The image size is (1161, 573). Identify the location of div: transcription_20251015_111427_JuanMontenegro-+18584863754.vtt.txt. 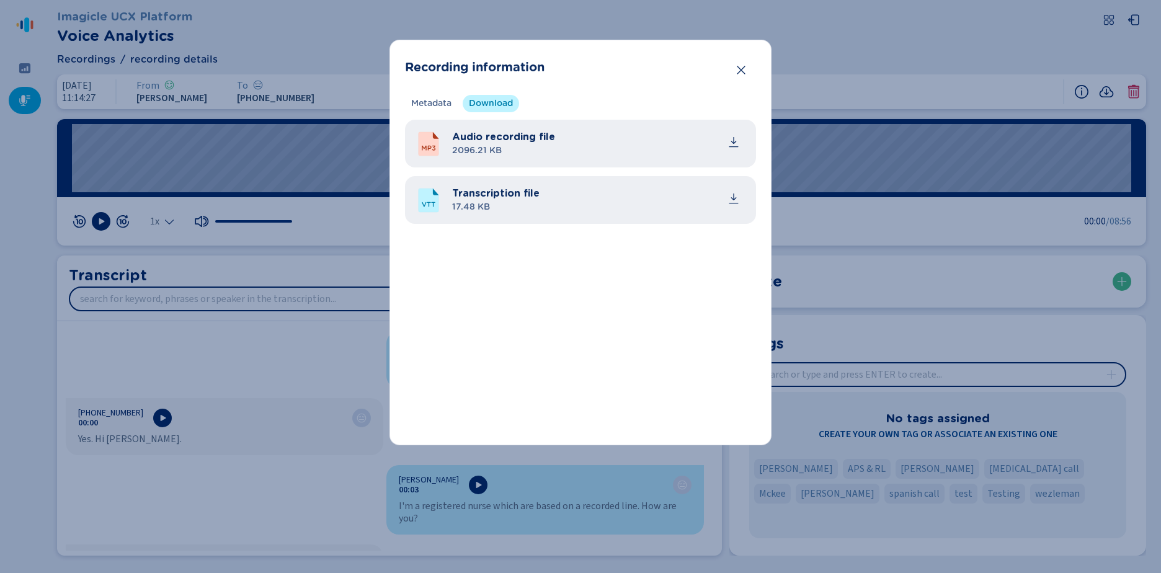
(599, 200).